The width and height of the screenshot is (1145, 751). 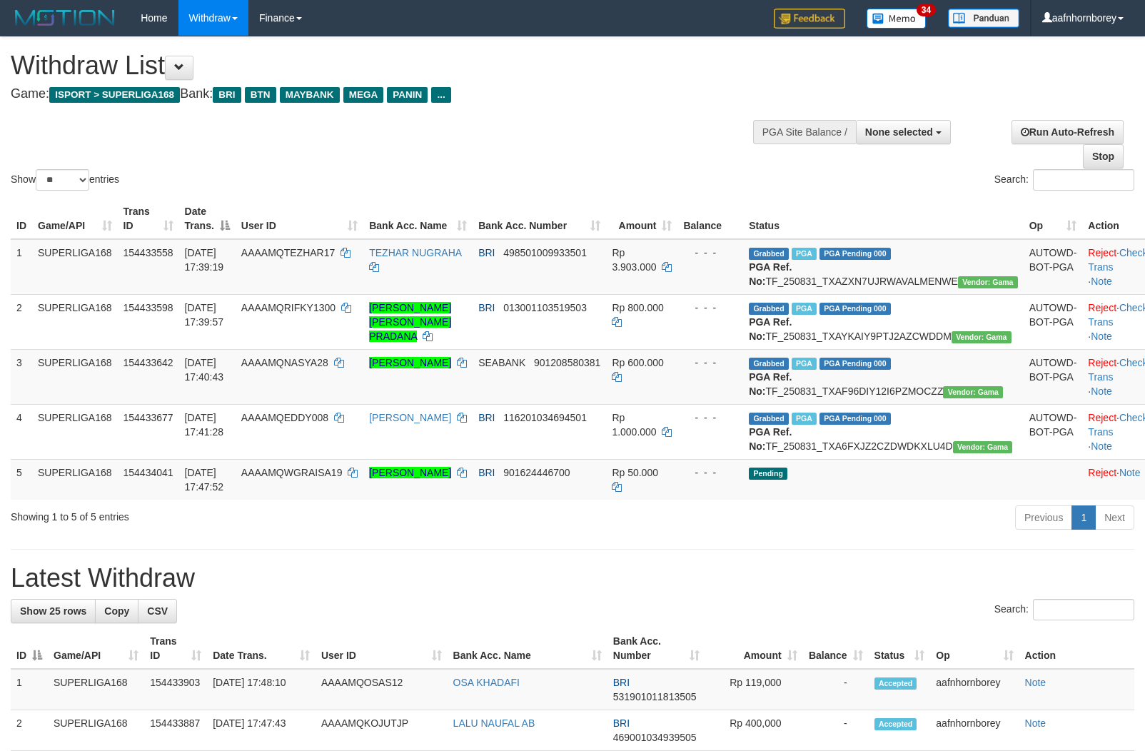 I want to click on th: Balance, so click(x=710, y=218).